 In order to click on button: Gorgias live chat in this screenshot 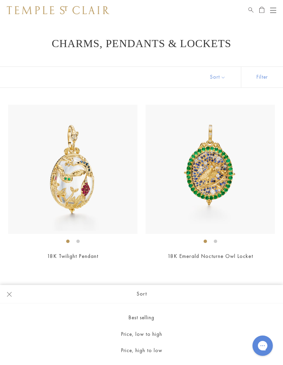, I will do `click(14, 13)`.